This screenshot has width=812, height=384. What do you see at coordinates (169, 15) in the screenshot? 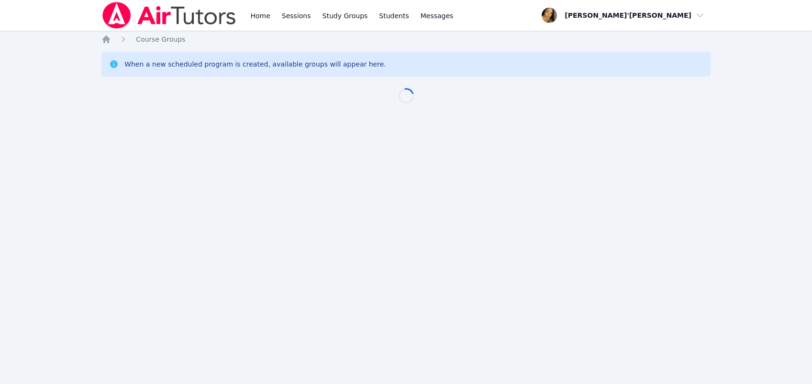
I see `img: Air Tutors` at bounding box center [169, 15].